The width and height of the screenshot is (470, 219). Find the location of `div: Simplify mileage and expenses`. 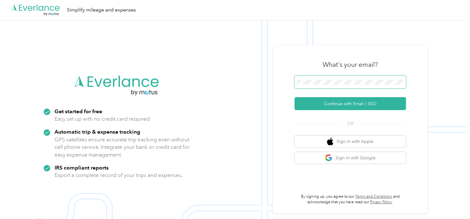

div: Simplify mileage and expenses is located at coordinates (101, 10).